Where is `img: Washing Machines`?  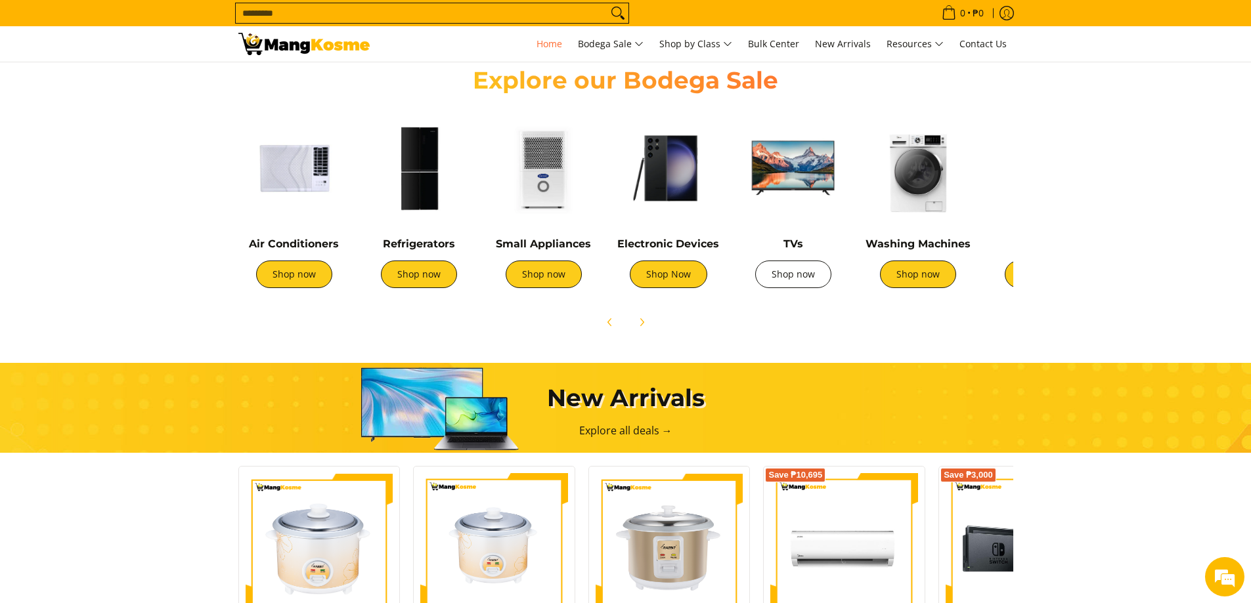 img: Washing Machines is located at coordinates (918, 168).